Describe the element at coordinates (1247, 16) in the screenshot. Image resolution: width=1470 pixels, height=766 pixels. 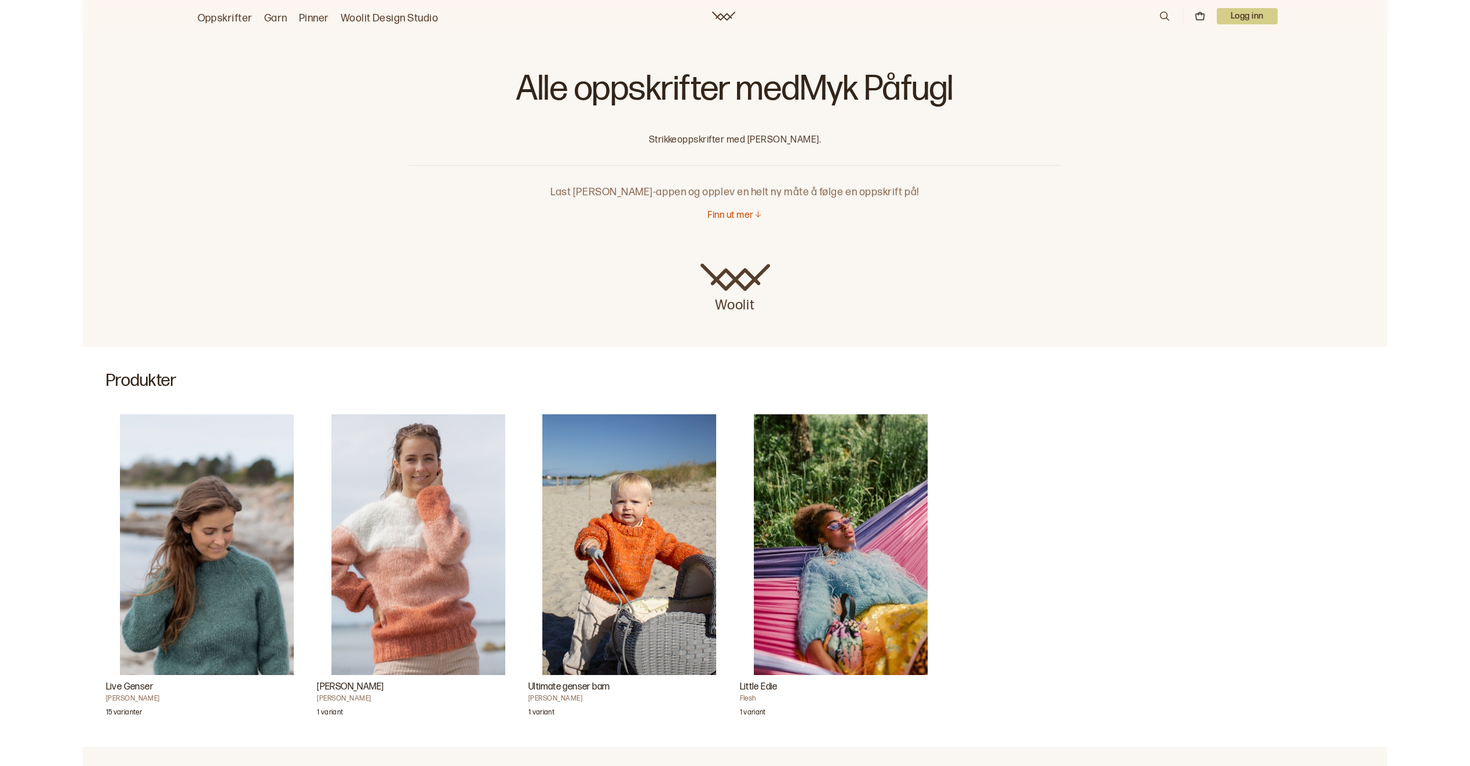
I see `p: Logg inn` at that location.